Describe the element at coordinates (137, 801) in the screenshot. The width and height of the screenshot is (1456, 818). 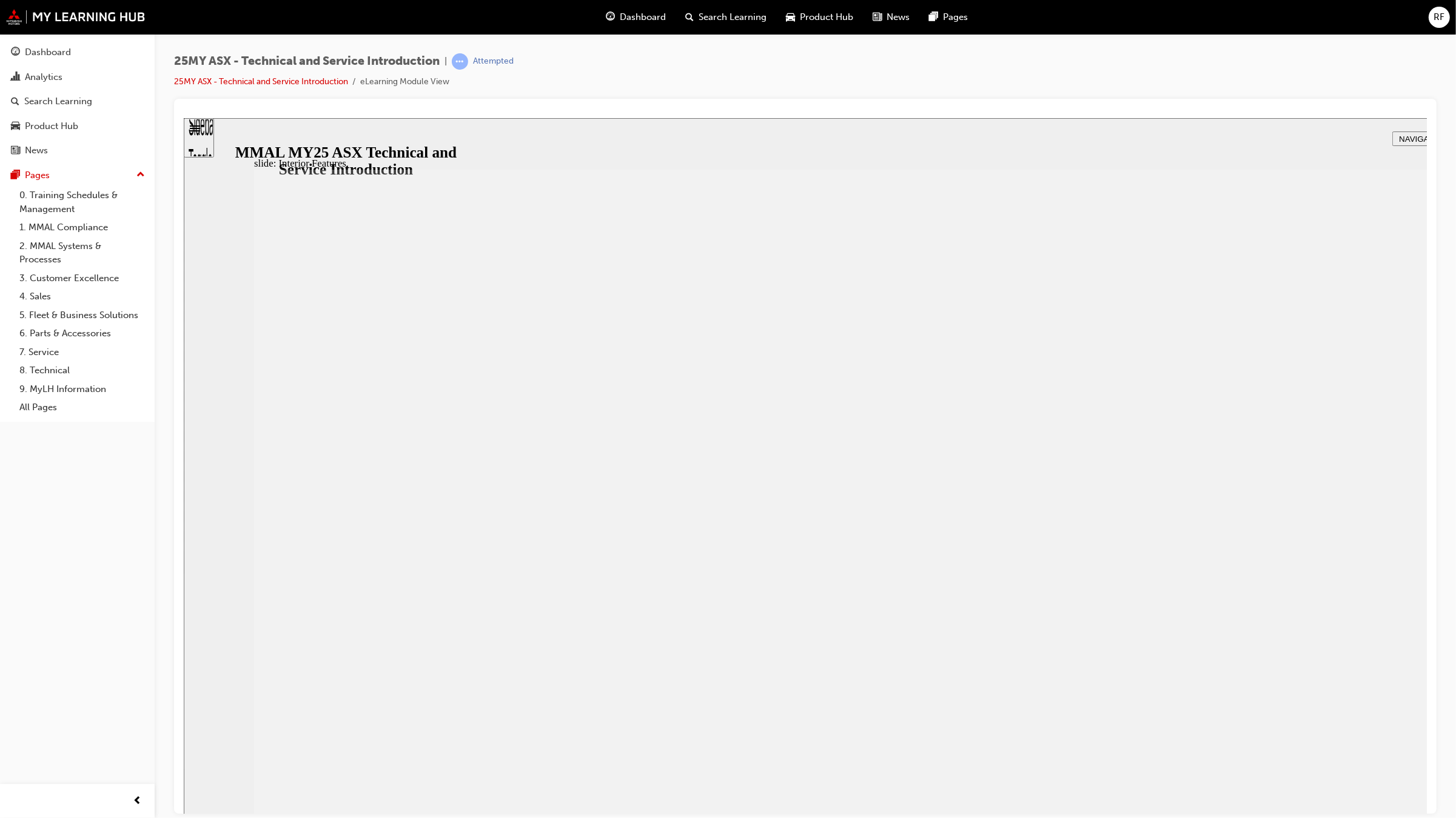
I see `span: prev-icon` at that location.